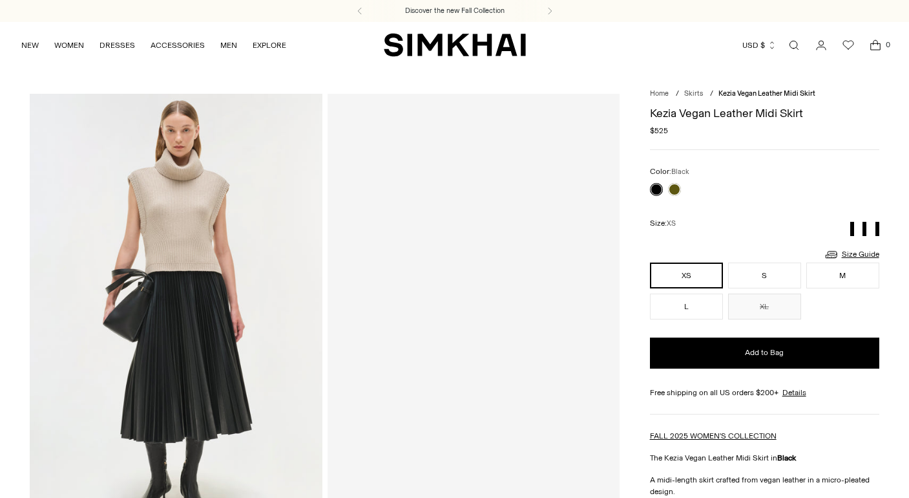 The width and height of the screenshot is (909, 498). Describe the element at coordinates (659, 131) in the screenshot. I see `span: $525` at that location.